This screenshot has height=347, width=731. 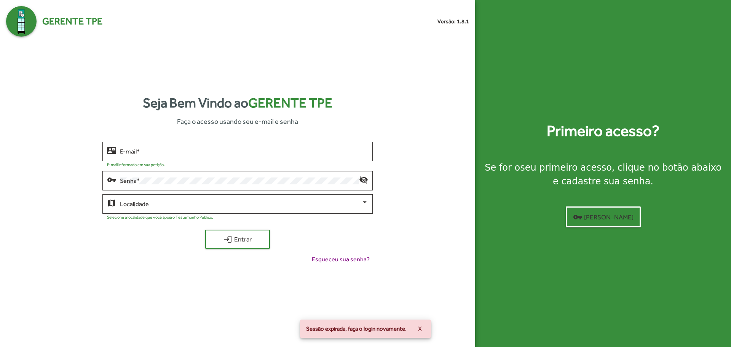 What do you see at coordinates (238, 103) in the screenshot?
I see `strong: Seja Bem Vindo ao` at bounding box center [238, 103].